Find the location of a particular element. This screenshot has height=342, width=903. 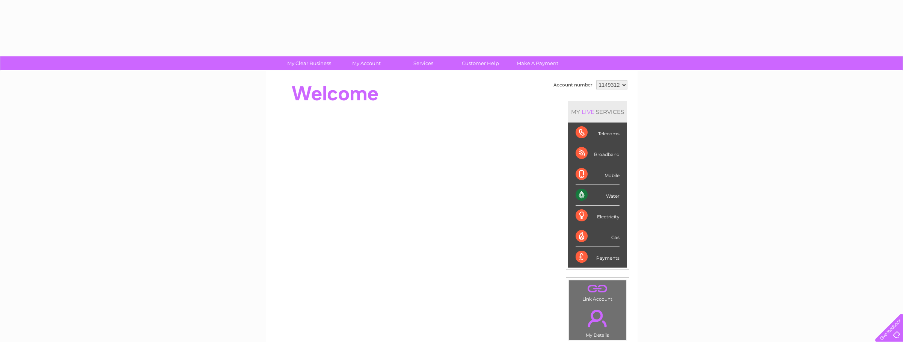

a: My Clear Business is located at coordinates (309, 63).